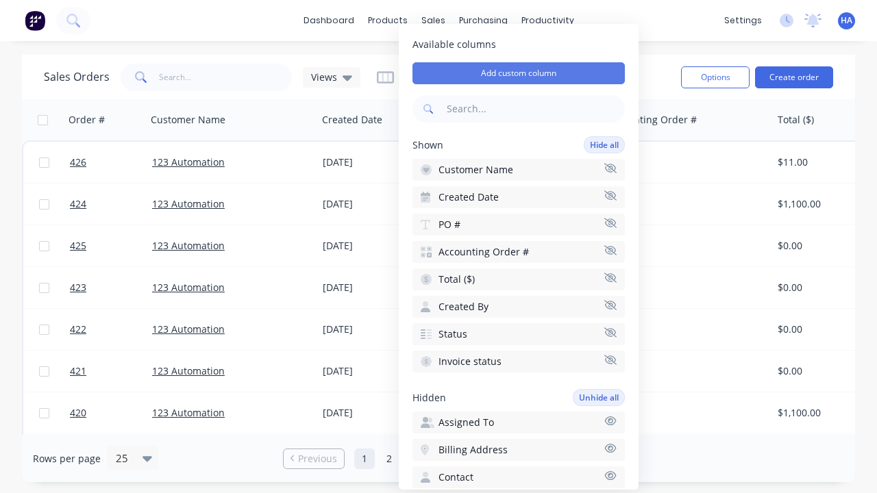 Image resolution: width=877 pixels, height=493 pixels. What do you see at coordinates (484, 252) in the screenshot?
I see `span: Accounting Order #` at bounding box center [484, 252].